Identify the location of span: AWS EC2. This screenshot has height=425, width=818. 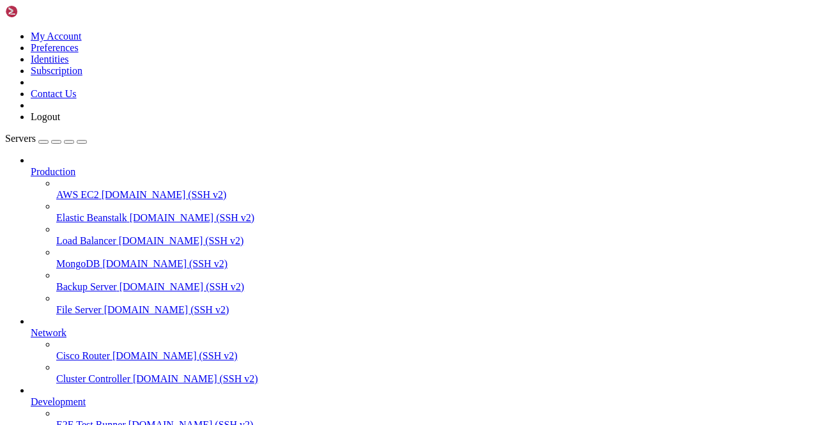
(77, 194).